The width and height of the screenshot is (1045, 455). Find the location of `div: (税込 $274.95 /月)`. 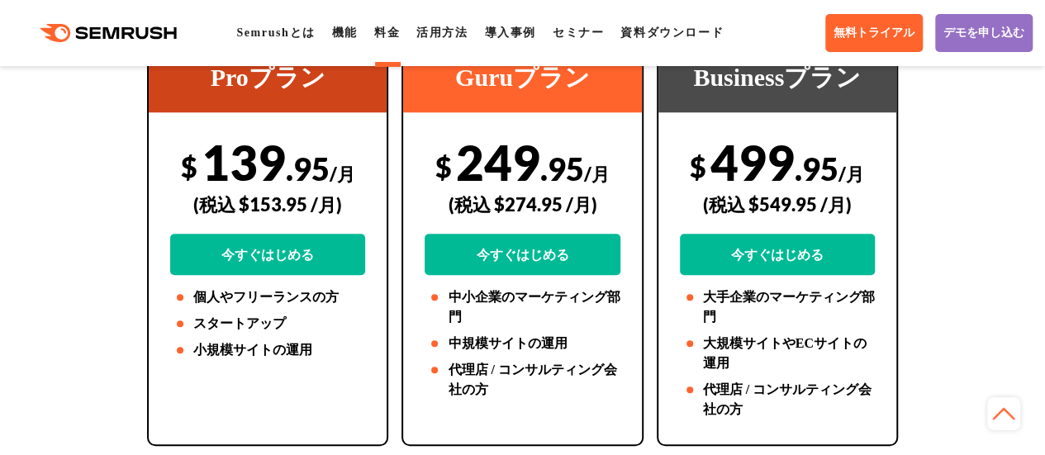

div: (税込 $274.95 /月) is located at coordinates (522, 204).